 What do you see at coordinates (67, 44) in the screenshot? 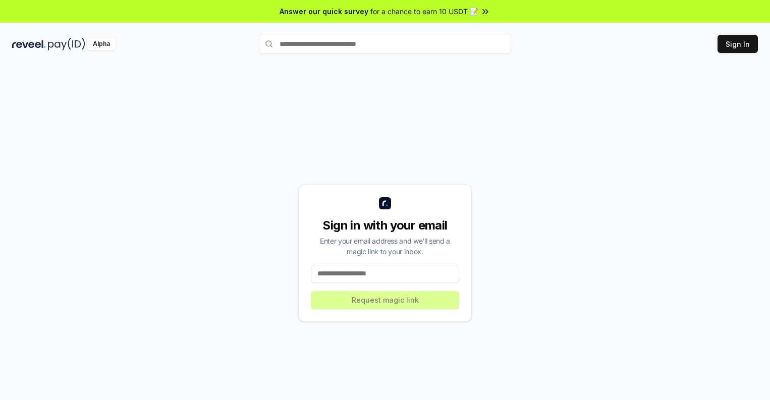
I see `img: pay_id` at bounding box center [67, 44].